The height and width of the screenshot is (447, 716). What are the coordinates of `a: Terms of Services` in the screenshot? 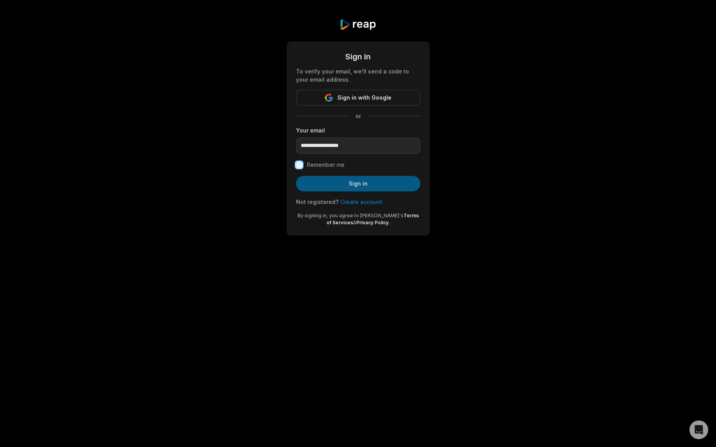 It's located at (373, 219).